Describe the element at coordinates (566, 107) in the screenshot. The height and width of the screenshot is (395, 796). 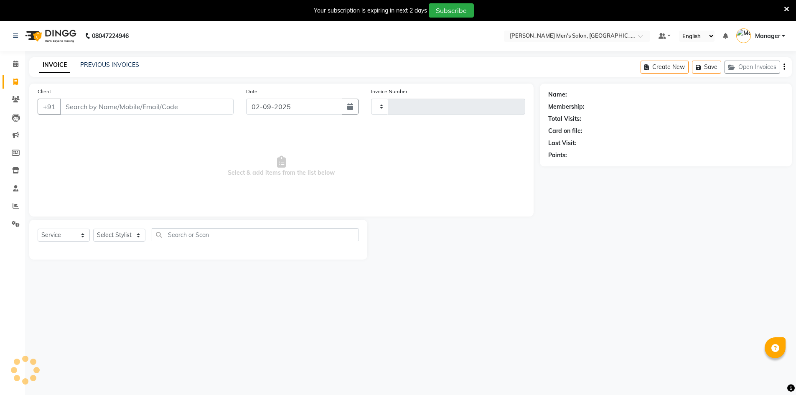
I see `div: Membership:` at that location.